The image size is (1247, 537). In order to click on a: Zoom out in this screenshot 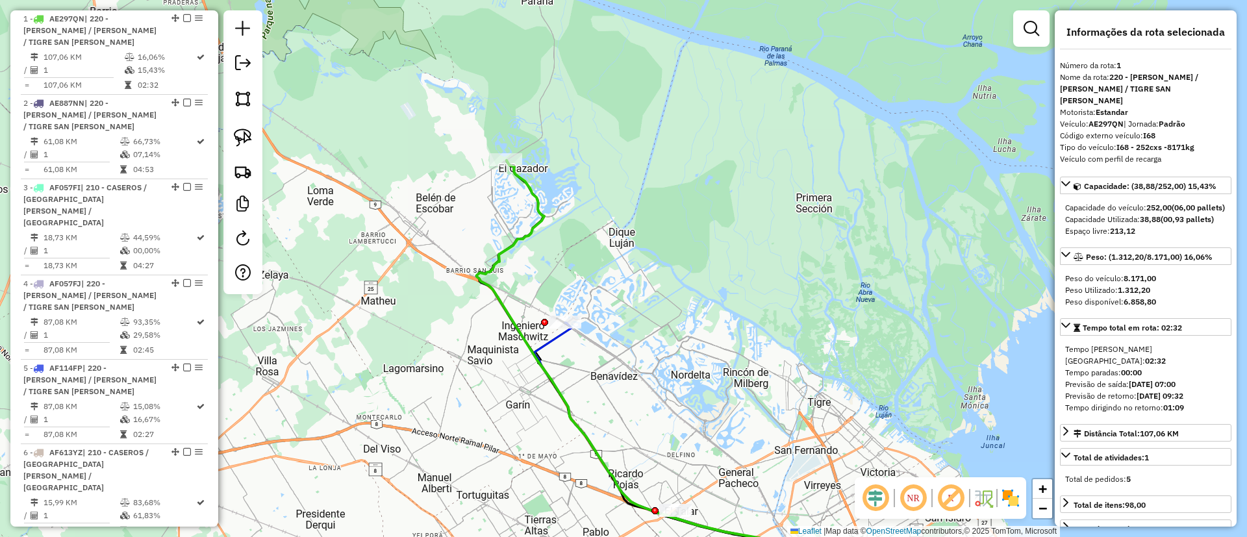, I will do `click(1043, 509)`.